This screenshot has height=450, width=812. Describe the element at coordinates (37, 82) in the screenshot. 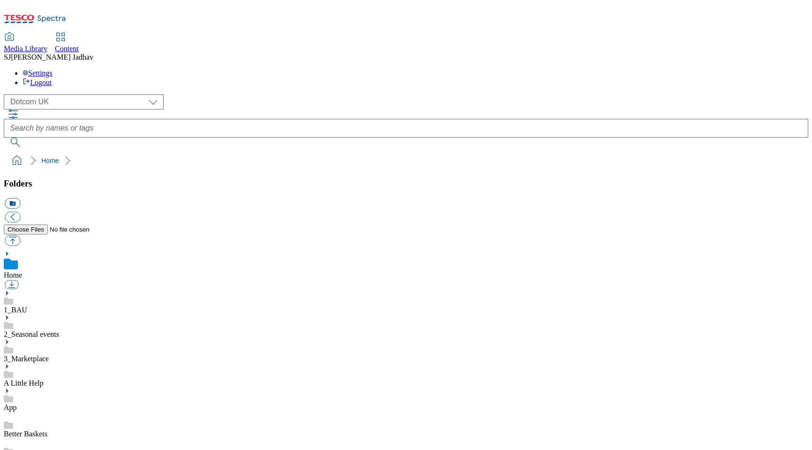

I see `a: Logout` at that location.